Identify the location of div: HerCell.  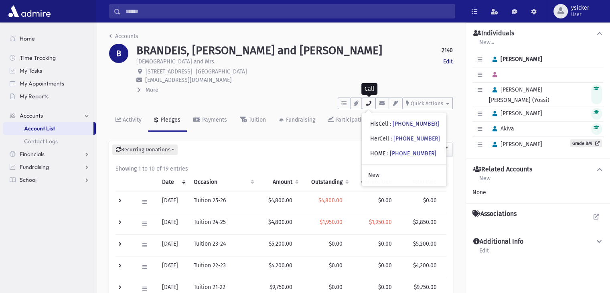
(405, 138).